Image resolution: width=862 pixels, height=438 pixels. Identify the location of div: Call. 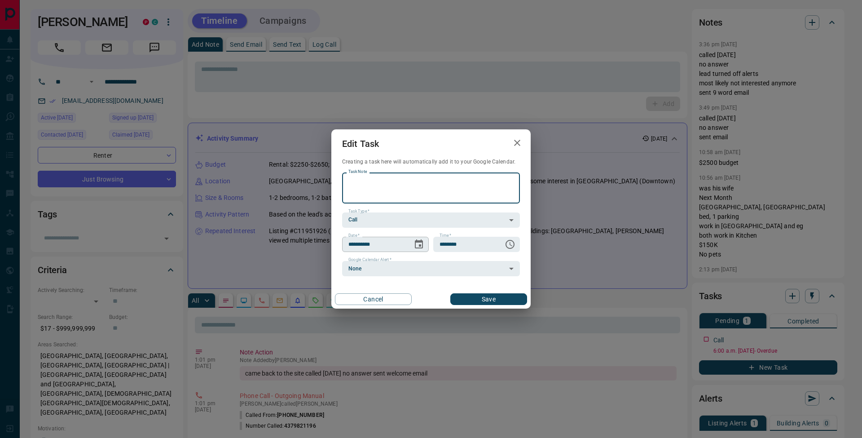
(431, 220).